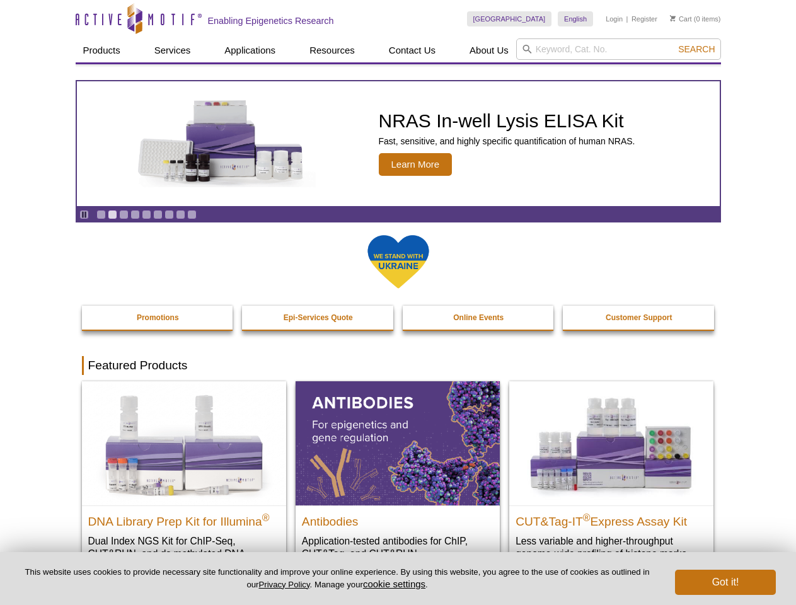 This screenshot has width=796, height=605. Describe the element at coordinates (416, 165) in the screenshot. I see `span: Learn More` at that location.